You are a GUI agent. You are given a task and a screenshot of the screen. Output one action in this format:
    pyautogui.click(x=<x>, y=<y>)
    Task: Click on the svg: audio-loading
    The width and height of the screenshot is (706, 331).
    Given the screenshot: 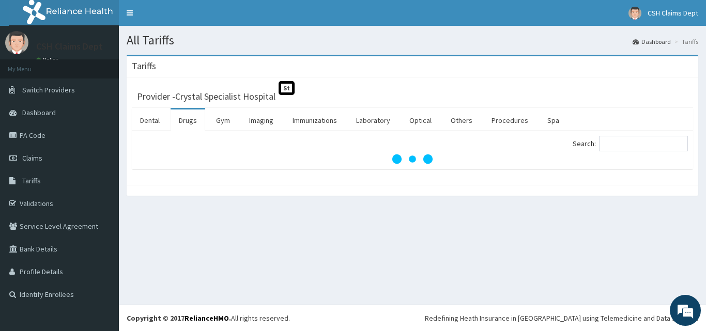 What is the action you would take?
    pyautogui.click(x=413, y=159)
    